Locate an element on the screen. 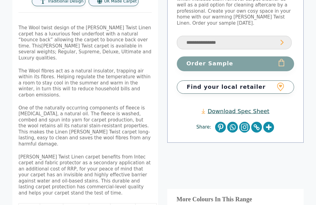  a: Copy Link is located at coordinates (256, 127).